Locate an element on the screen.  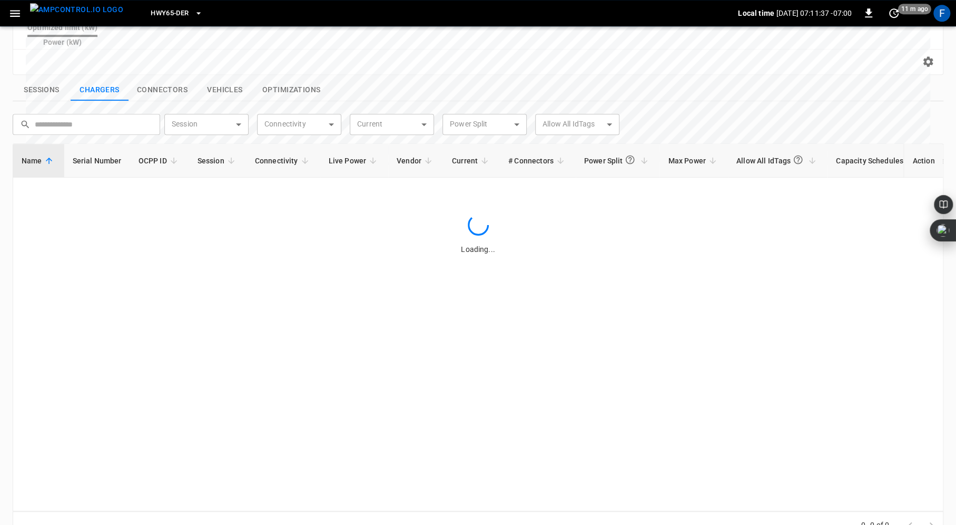
button: show latest vehicles is located at coordinates (225, 90).